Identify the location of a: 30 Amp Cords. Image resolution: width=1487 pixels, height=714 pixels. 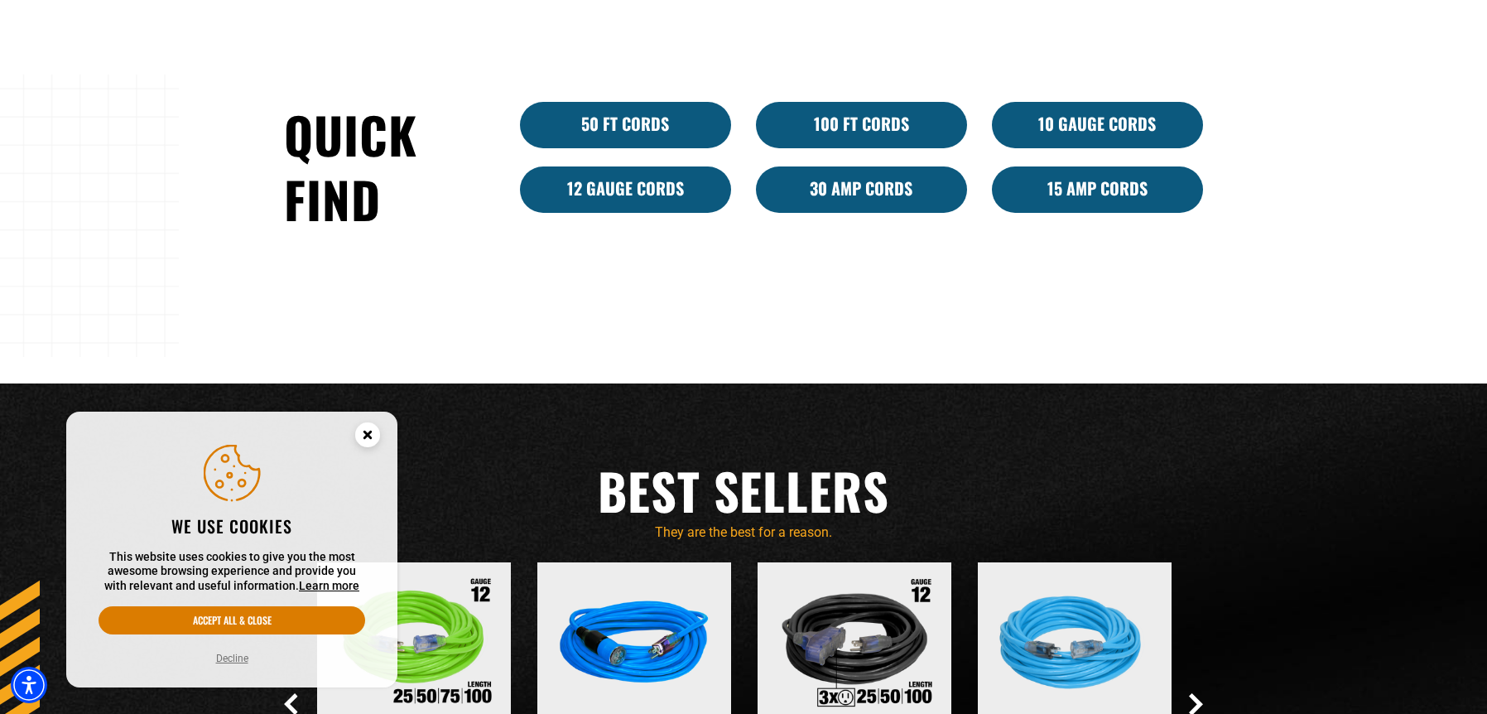
(861, 190).